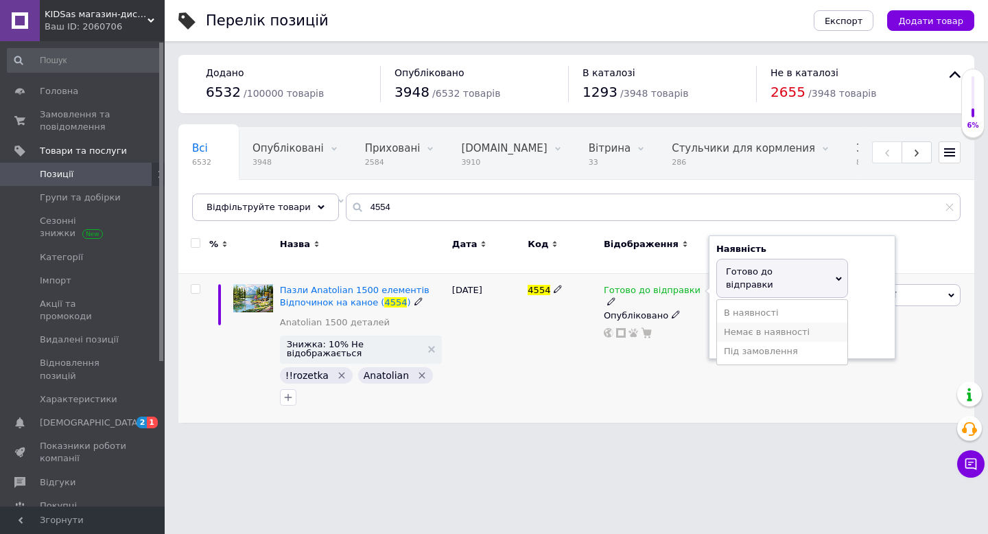 The image size is (988, 534). Describe the element at coordinates (267, 21) in the screenshot. I see `div: Перелік позицій` at that location.